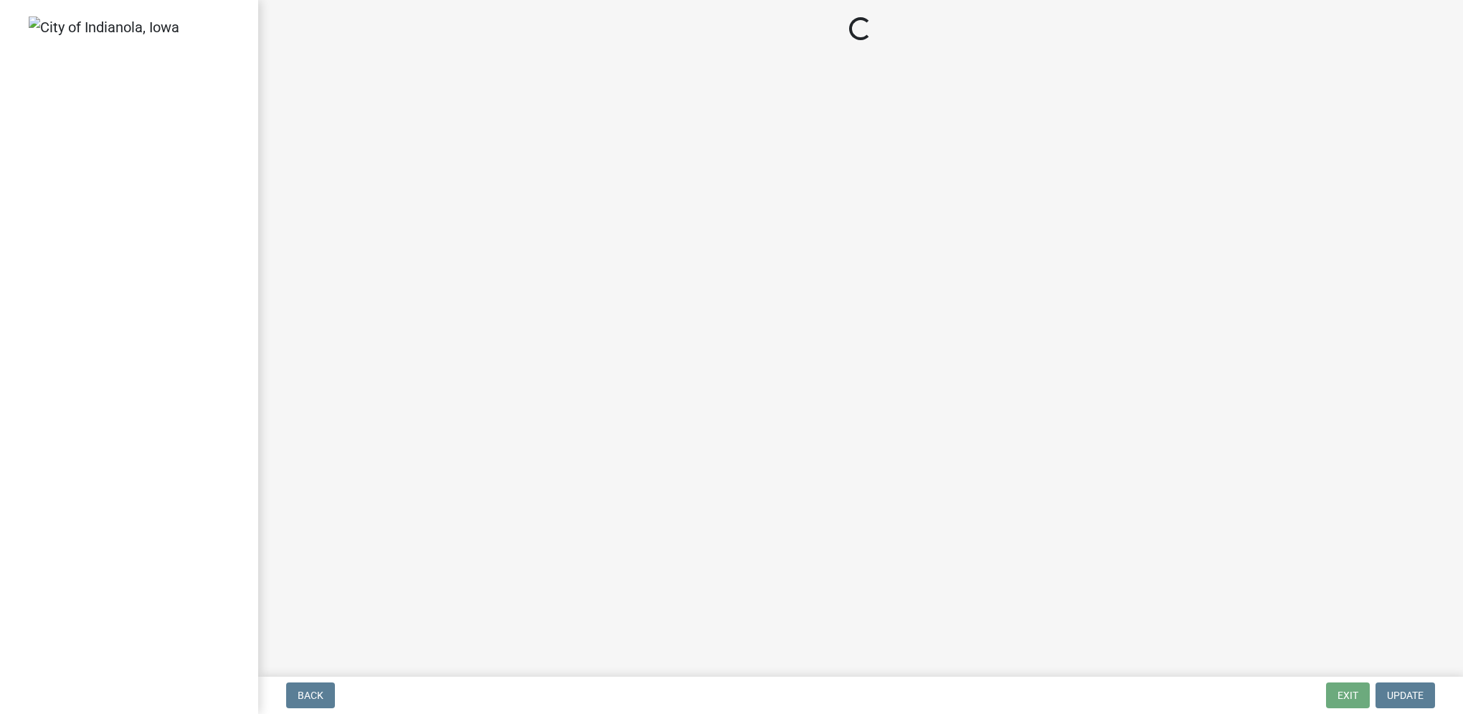 The width and height of the screenshot is (1463, 714). What do you see at coordinates (311, 696) in the screenshot?
I see `button: Back` at bounding box center [311, 696].